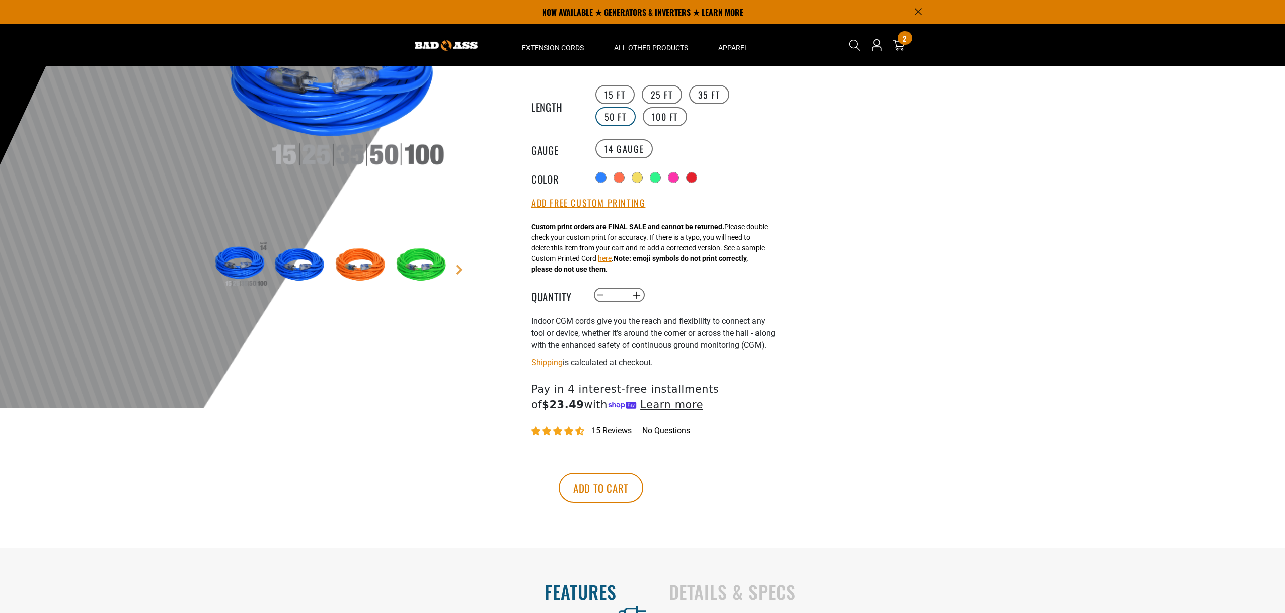 This screenshot has height=613, width=1285. I want to click on legend: Length, so click(556, 106).